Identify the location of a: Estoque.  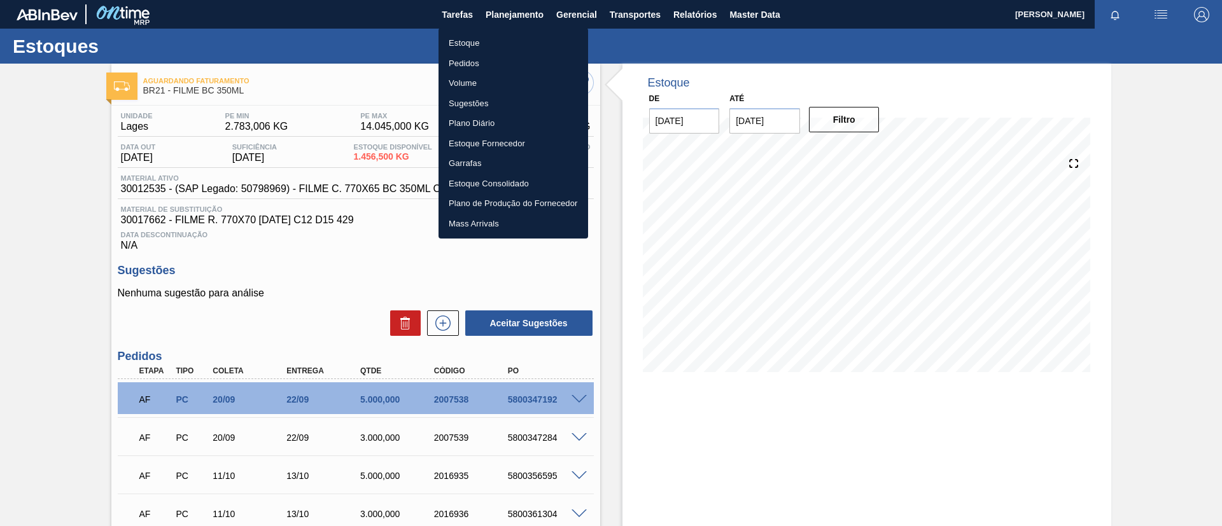
(513, 43).